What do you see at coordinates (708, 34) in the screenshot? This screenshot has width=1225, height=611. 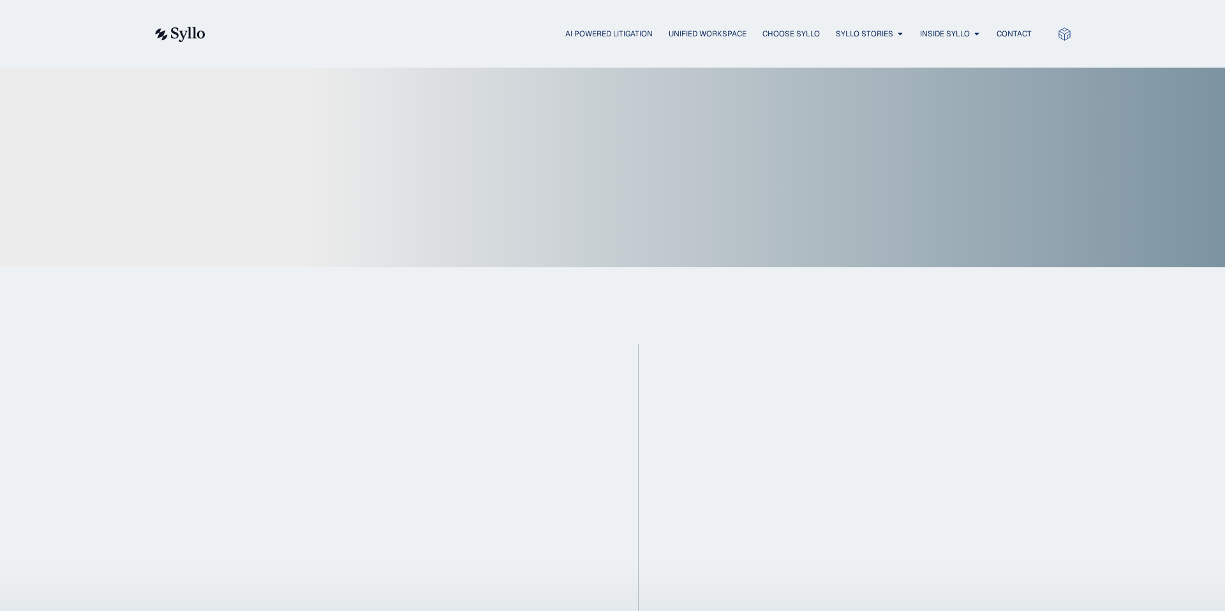 I see `a: Unified Workspace` at bounding box center [708, 34].